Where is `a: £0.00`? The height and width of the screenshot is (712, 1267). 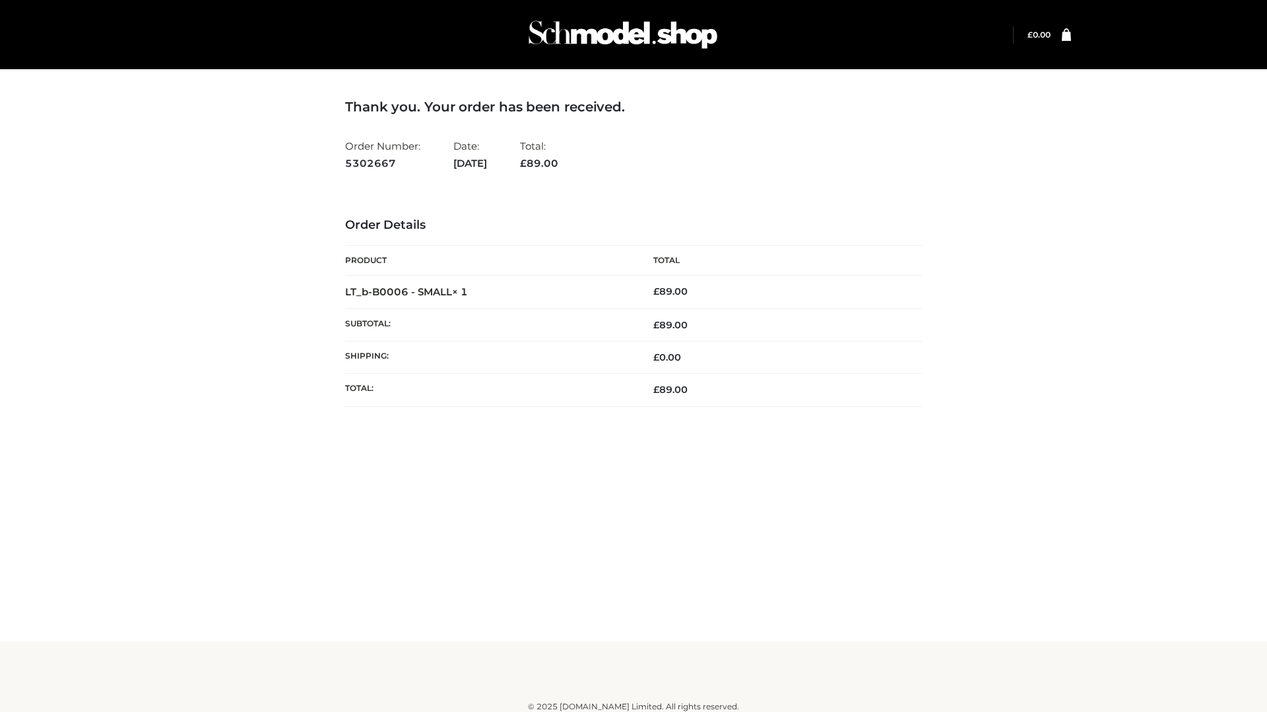 a: £0.00 is located at coordinates (1038, 34).